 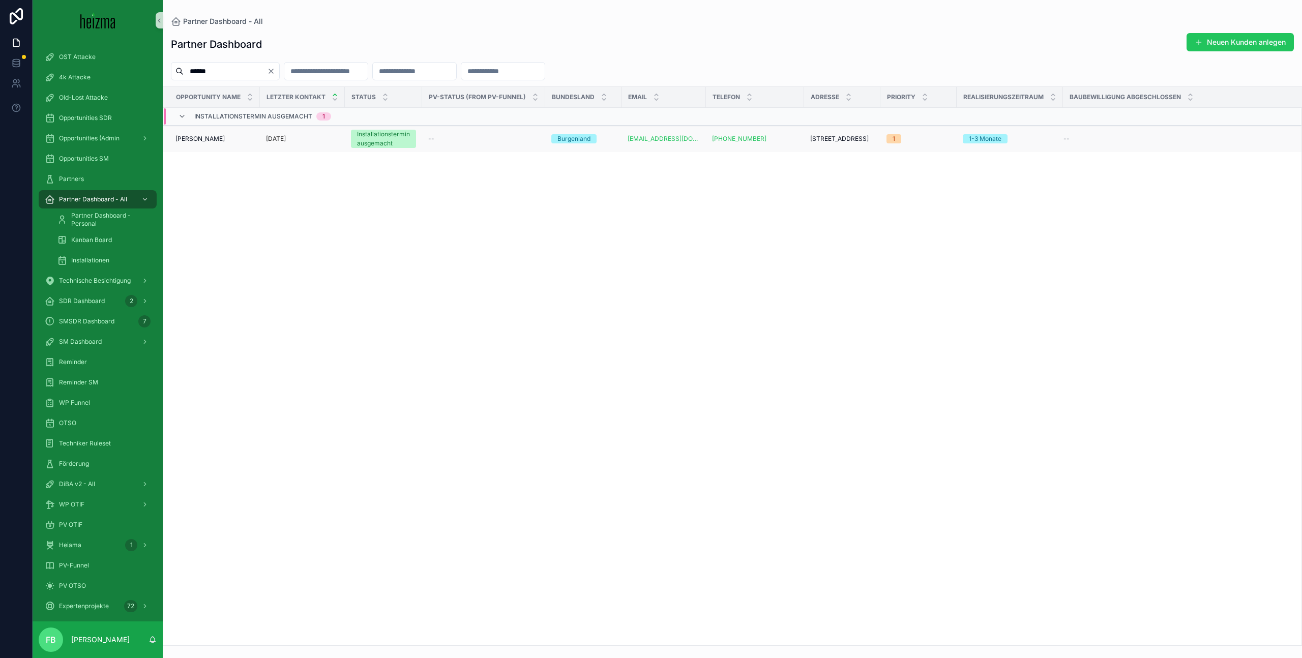 I want to click on a: Partners, so click(x=98, y=179).